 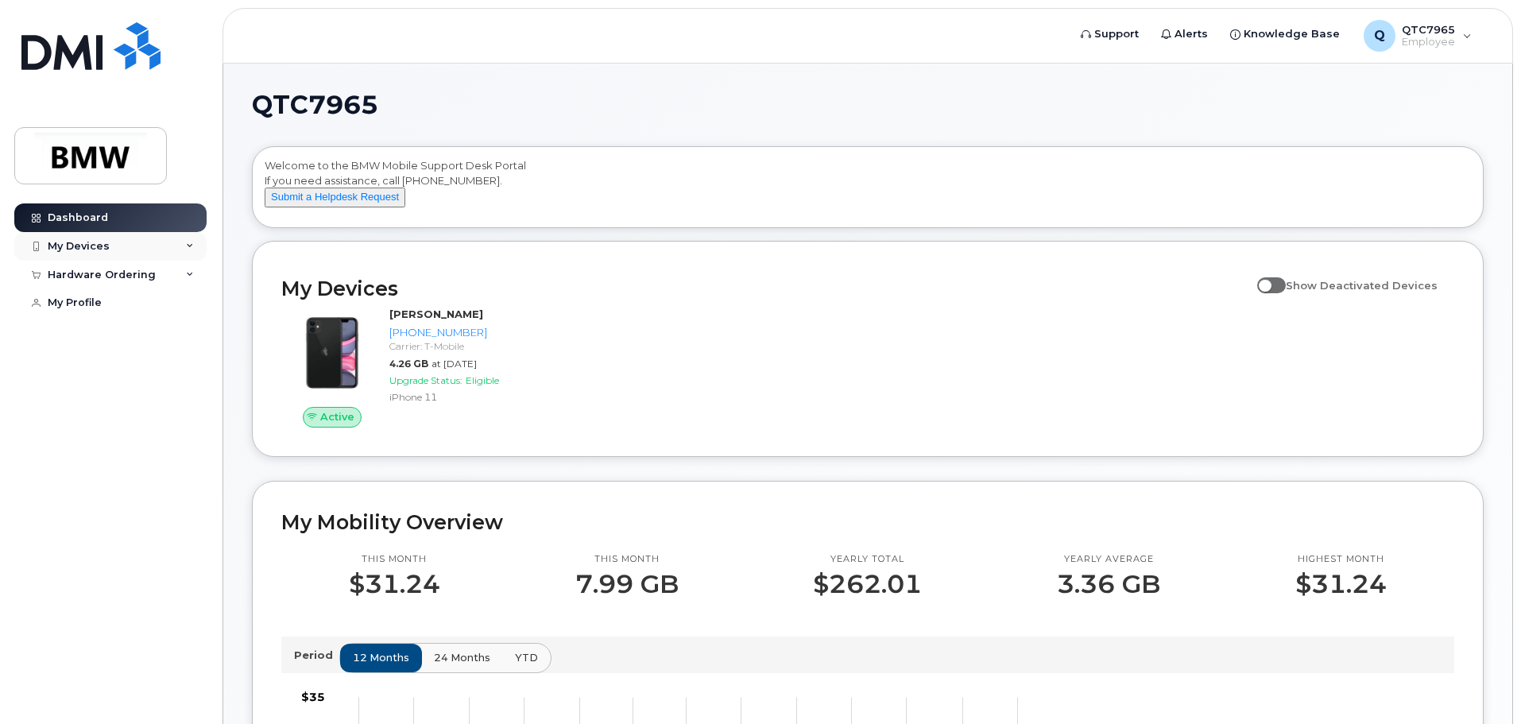 What do you see at coordinates (462, 657) in the screenshot?
I see `span: 24 months` at bounding box center [462, 657].